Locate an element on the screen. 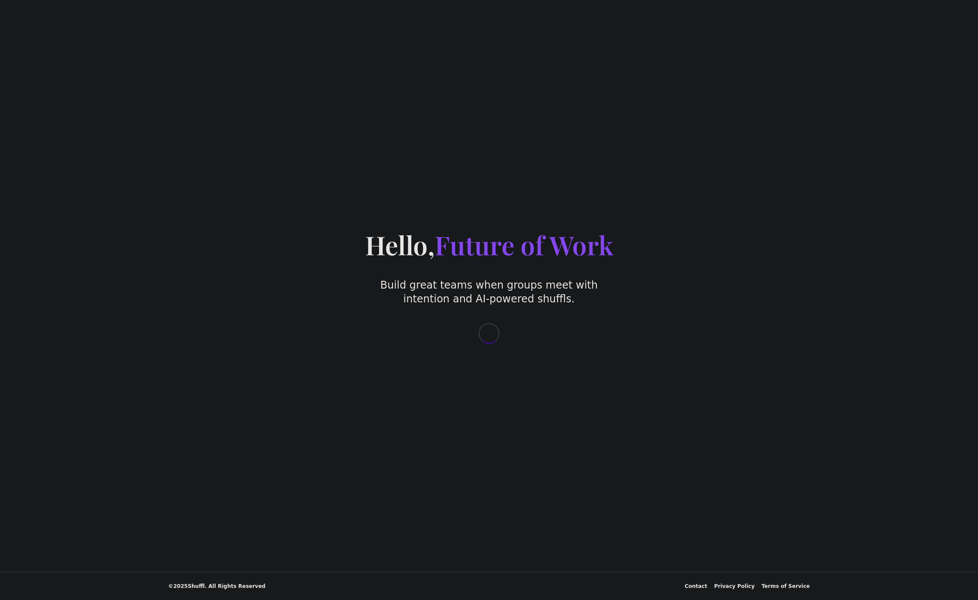  a: Terms of Service is located at coordinates (786, 586).